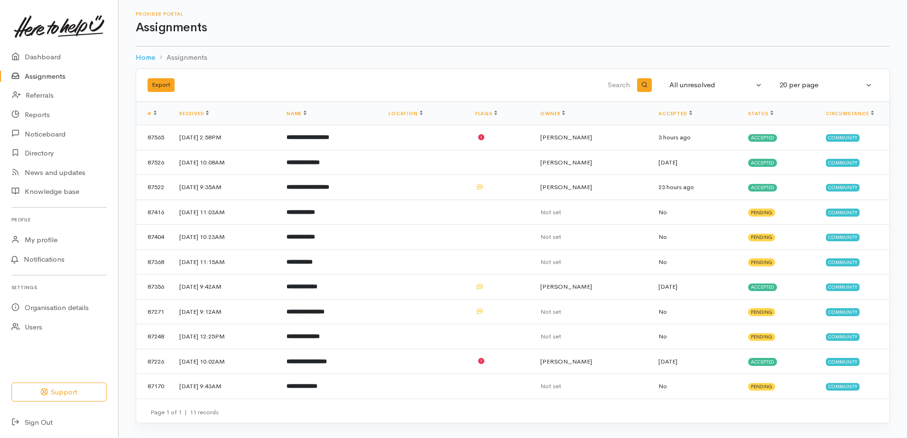 The height and width of the screenshot is (438, 907). Describe the element at coordinates (826, 85) in the screenshot. I see `button: 20 per page` at that location.